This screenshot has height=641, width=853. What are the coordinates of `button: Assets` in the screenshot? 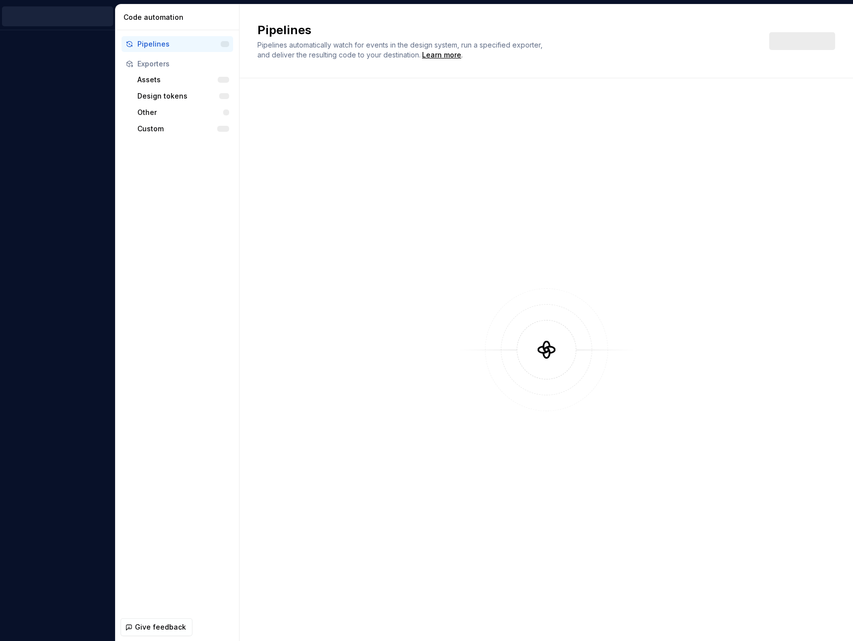 It's located at (183, 80).